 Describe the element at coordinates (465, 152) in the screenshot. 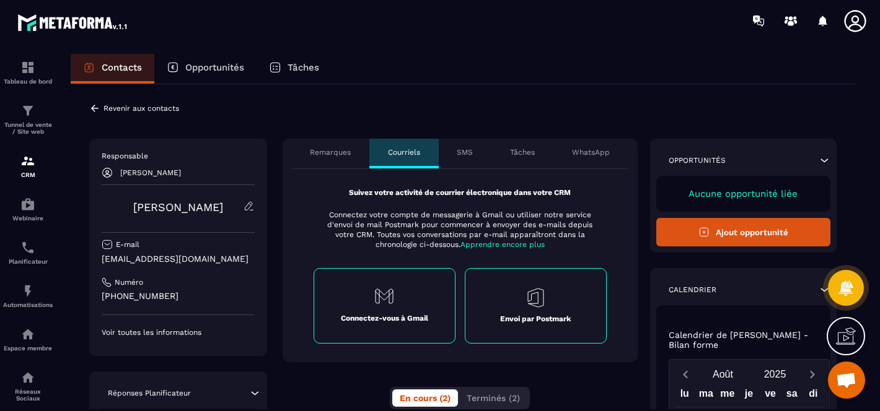

I see `p: SMS` at that location.